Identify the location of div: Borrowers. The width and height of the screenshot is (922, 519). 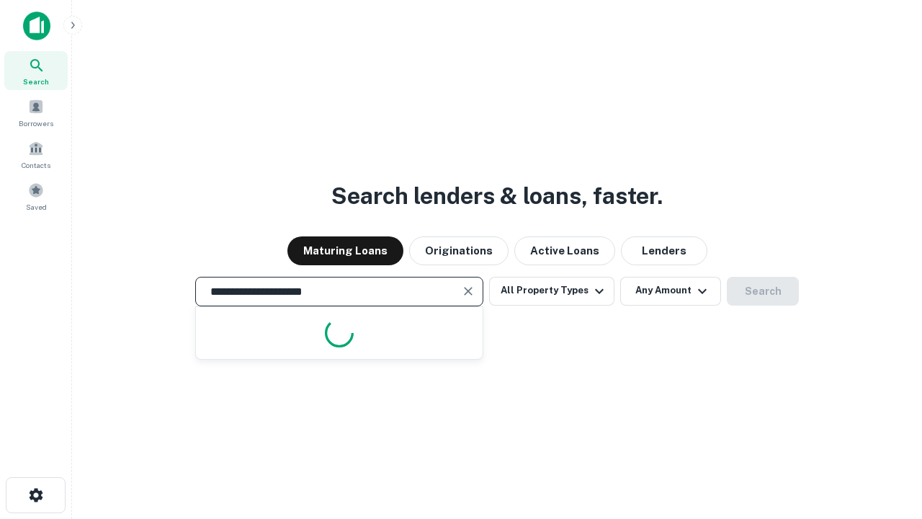
(36, 112).